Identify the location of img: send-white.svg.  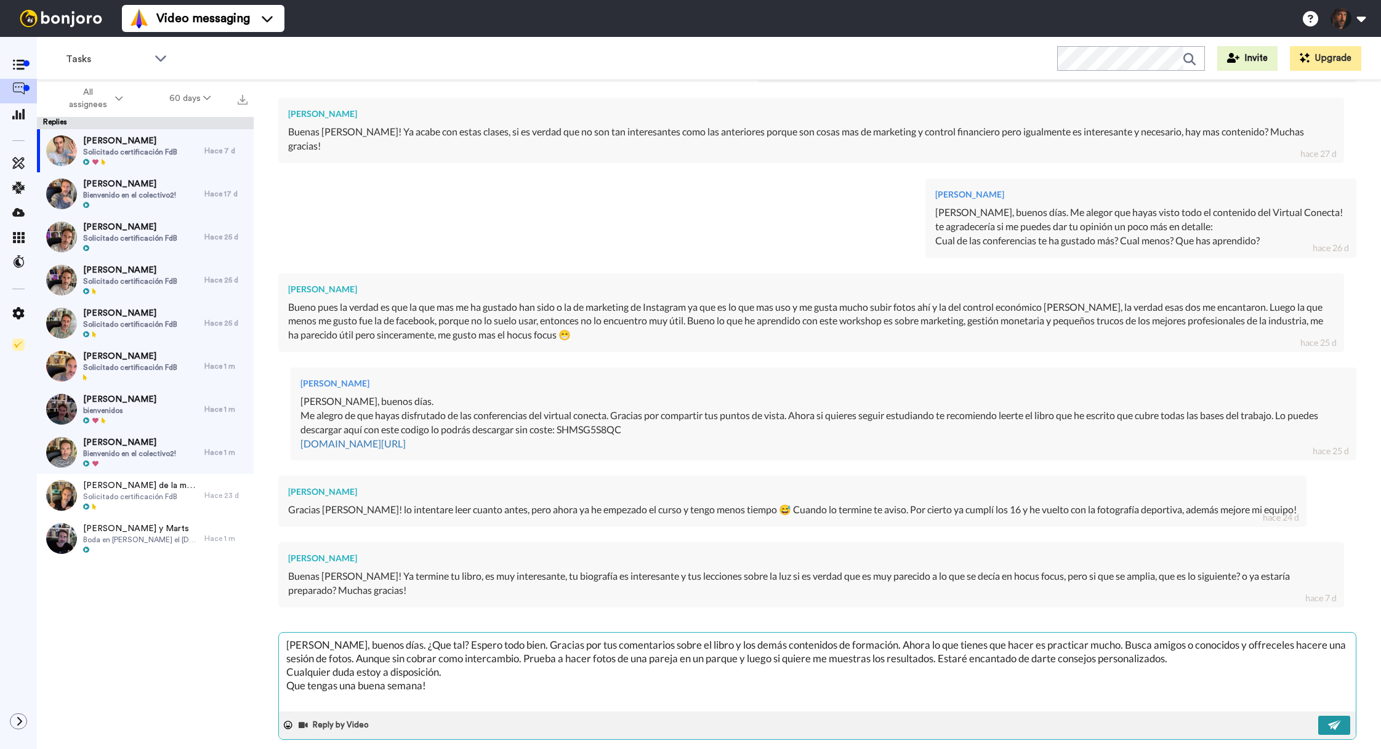
(1334, 725).